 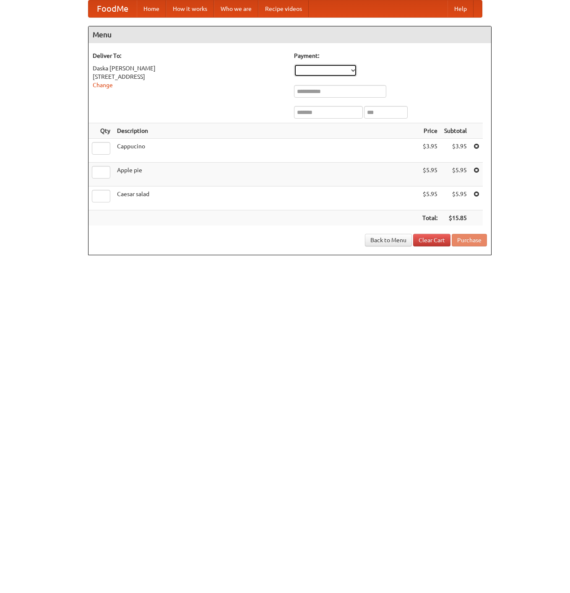 What do you see at coordinates (430, 131) in the screenshot?
I see `th: Price` at bounding box center [430, 131].